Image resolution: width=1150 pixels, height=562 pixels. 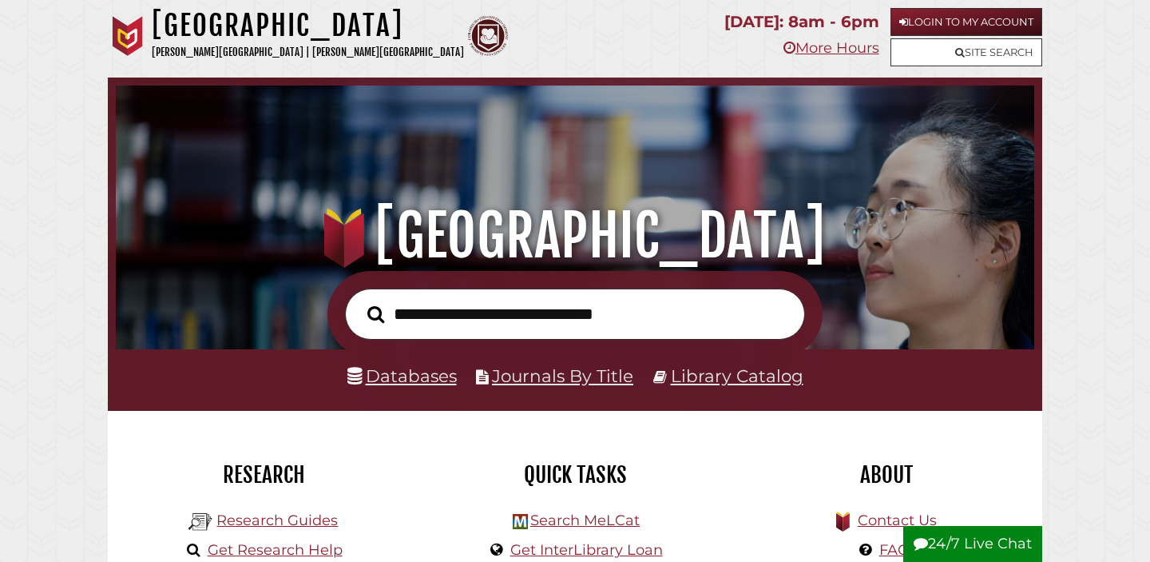 I want to click on img: Calvin University, so click(x=128, y=36).